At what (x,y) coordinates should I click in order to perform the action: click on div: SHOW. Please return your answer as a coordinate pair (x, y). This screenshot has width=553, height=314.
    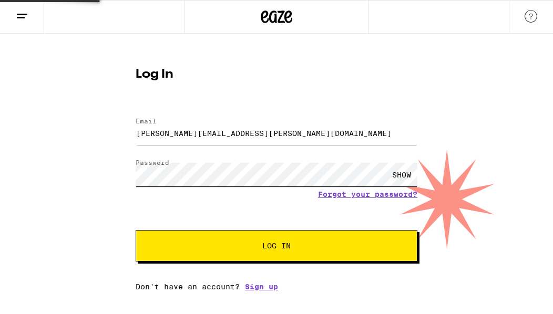
    Looking at the image, I should click on (401, 174).